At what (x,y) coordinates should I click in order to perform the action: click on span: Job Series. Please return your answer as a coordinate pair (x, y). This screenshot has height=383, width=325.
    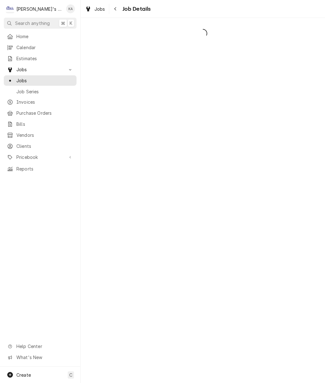
    Looking at the image, I should click on (45, 91).